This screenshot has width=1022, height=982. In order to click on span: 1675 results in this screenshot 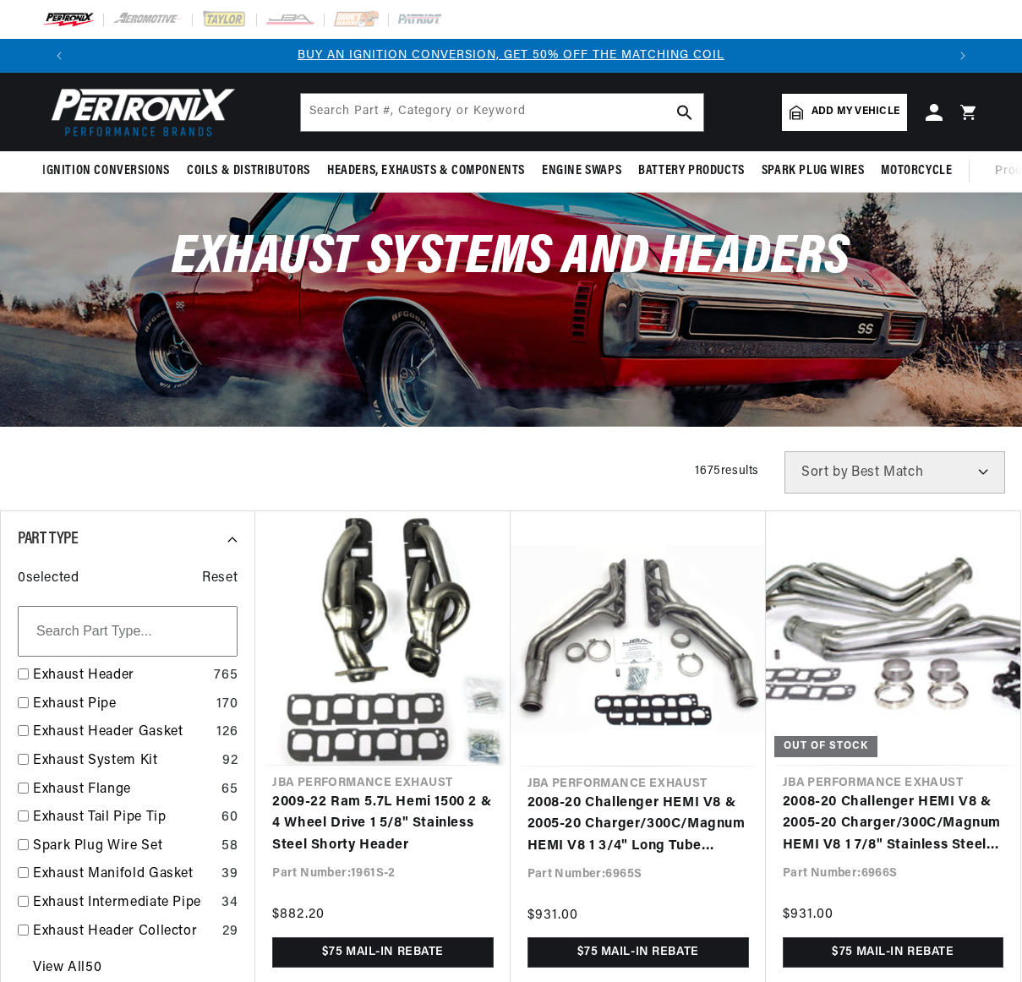, I will do `click(727, 471)`.